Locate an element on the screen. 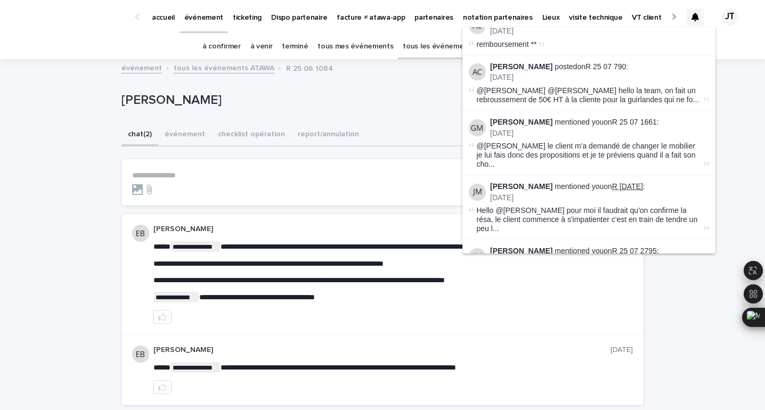  div: JT is located at coordinates (730, 17).